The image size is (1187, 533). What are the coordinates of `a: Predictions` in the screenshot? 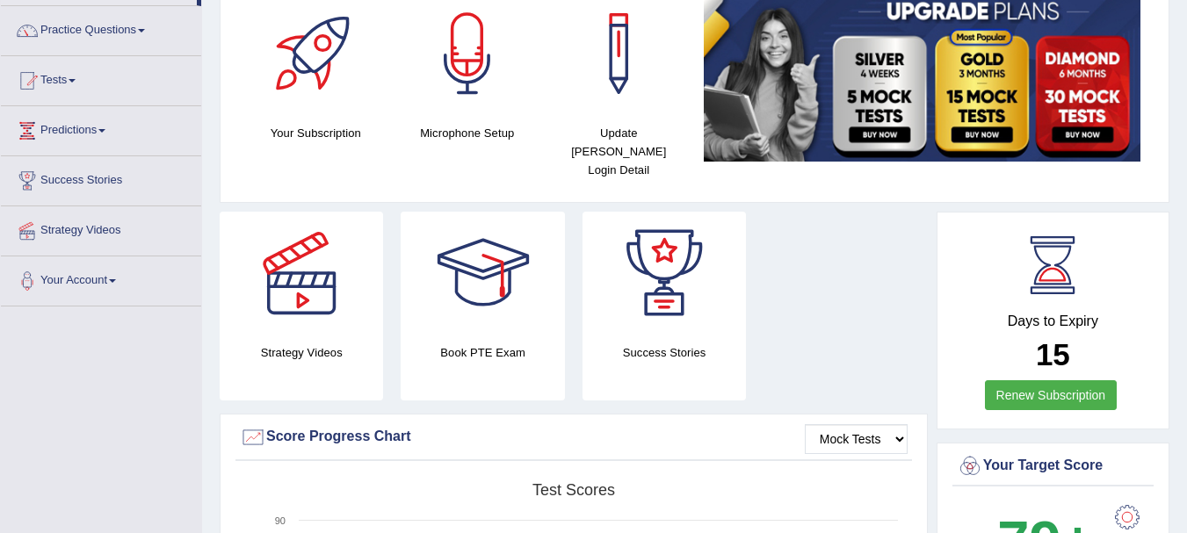 It's located at (101, 128).